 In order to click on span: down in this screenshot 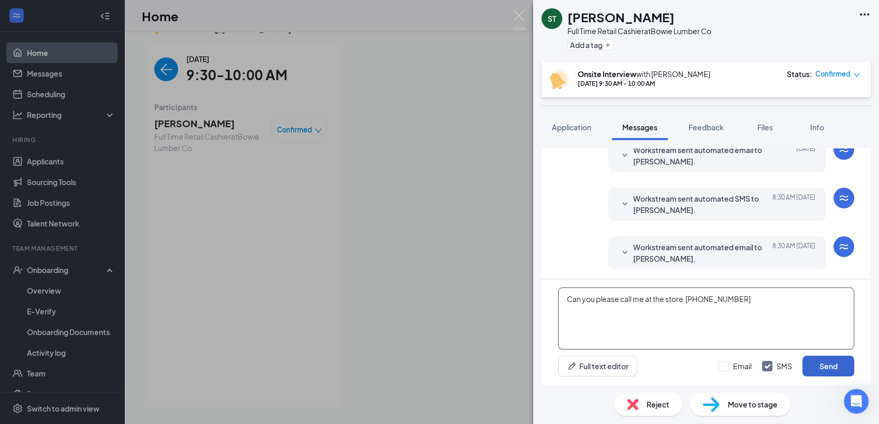, I will do `click(857, 75)`.